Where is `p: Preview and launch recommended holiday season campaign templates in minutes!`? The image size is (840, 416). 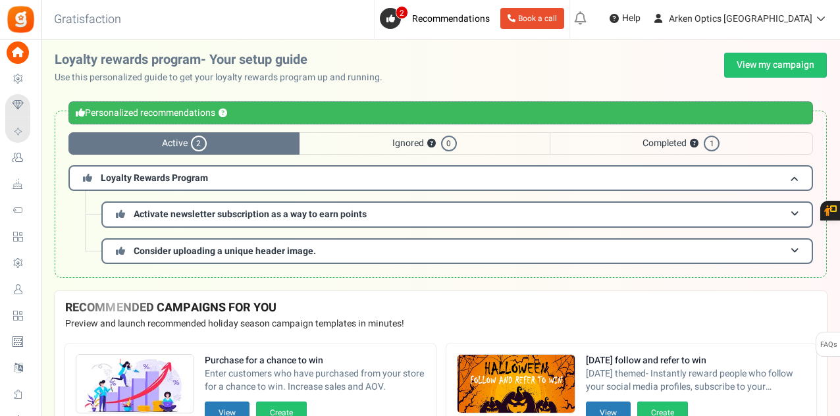
p: Preview and launch recommended holiday season campaign templates in minutes! is located at coordinates (440, 324).